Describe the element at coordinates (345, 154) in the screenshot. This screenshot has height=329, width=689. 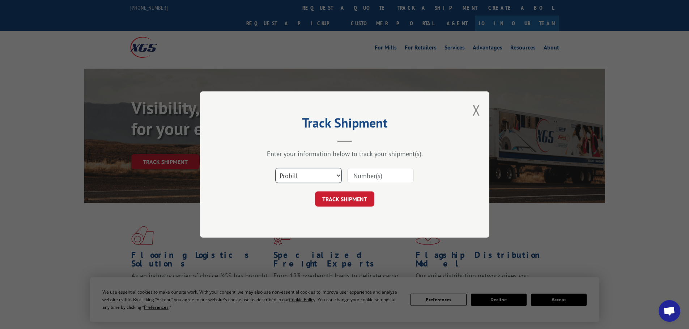
I see `div: Enter your information below to track your shipment(s).` at that location.